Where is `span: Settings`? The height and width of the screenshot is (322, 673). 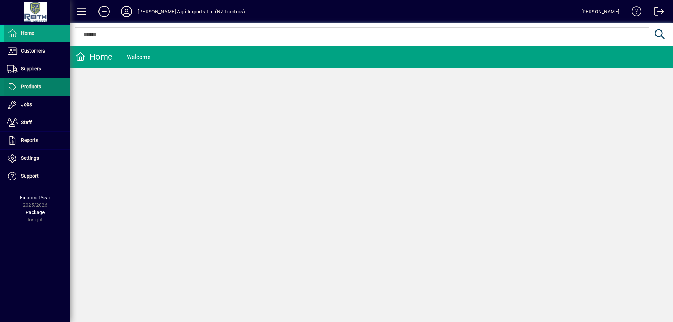
span: Settings is located at coordinates (30, 158).